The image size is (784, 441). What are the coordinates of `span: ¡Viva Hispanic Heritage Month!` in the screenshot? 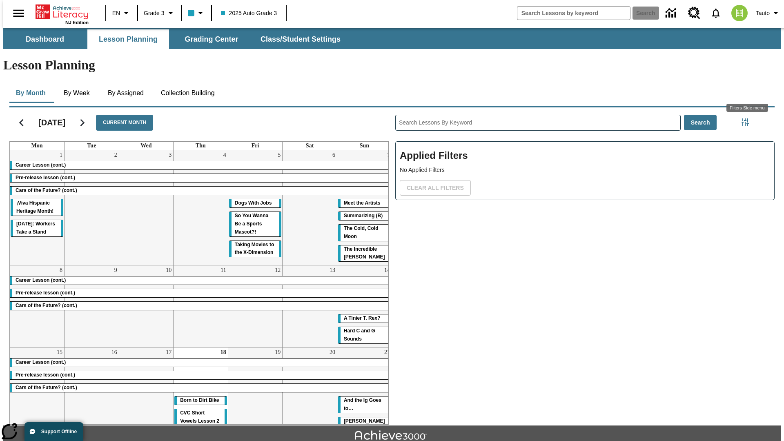 It's located at (35, 207).